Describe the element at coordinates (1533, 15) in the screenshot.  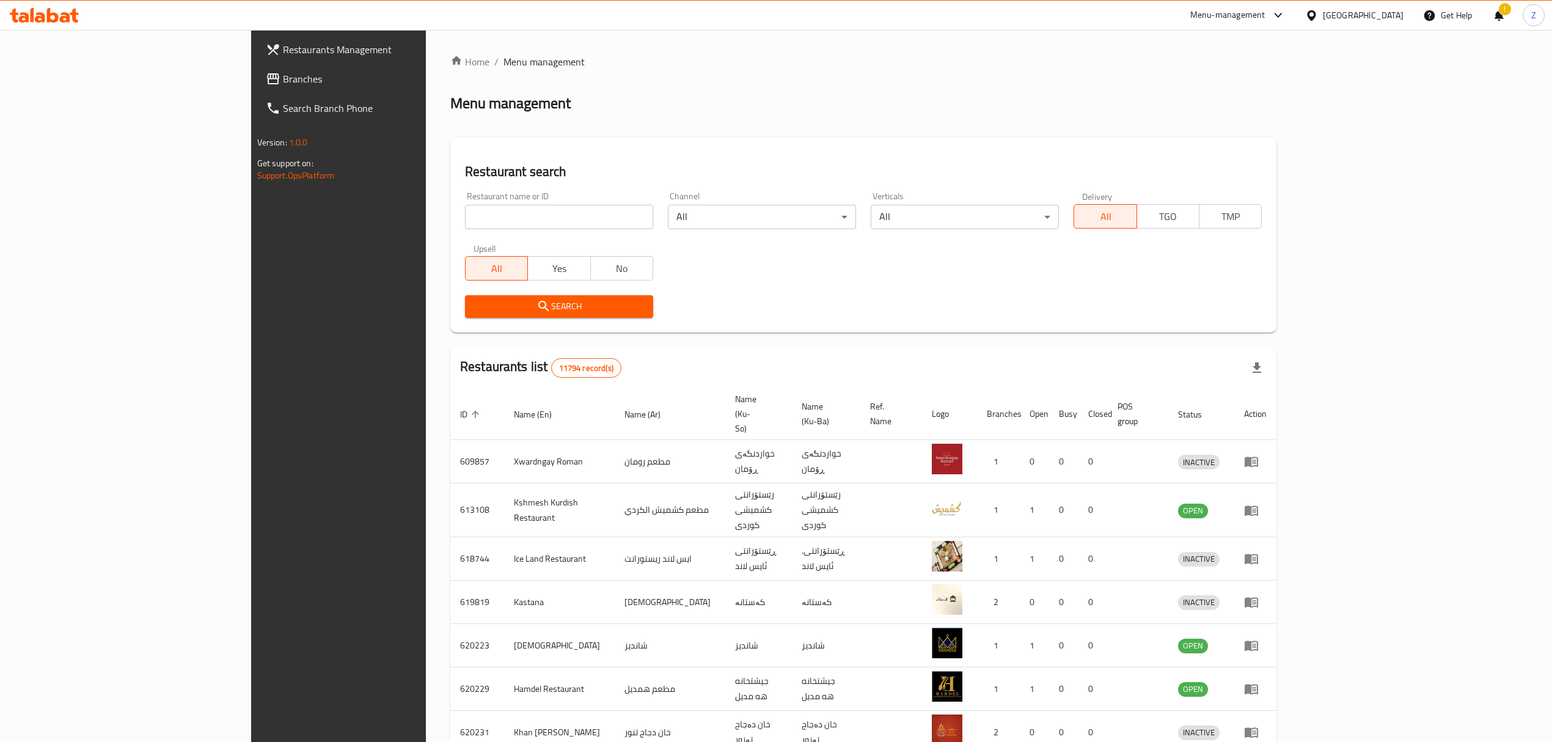
I see `span: Z` at that location.